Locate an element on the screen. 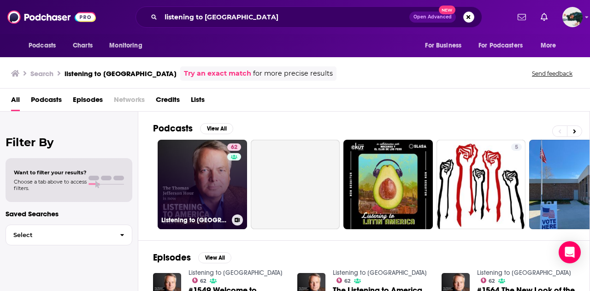 Image resolution: width=590 pixels, height=291 pixels. span: Lists is located at coordinates (198, 101).